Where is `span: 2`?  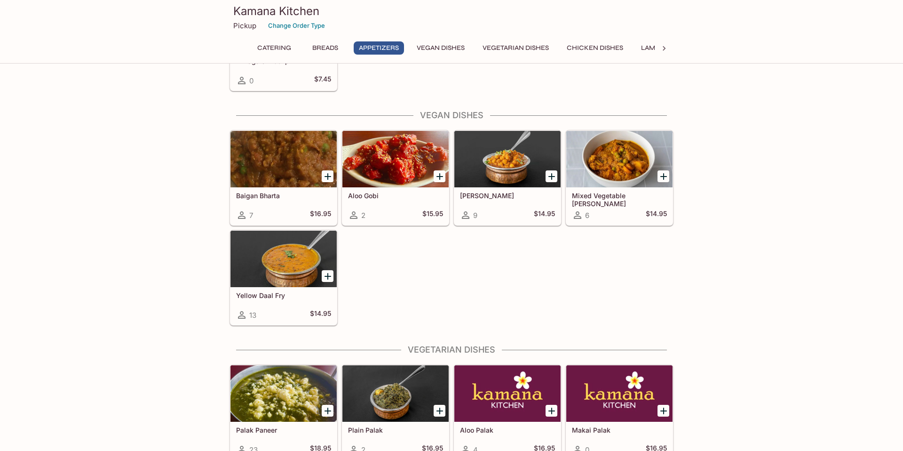 span: 2 is located at coordinates (363, 215).